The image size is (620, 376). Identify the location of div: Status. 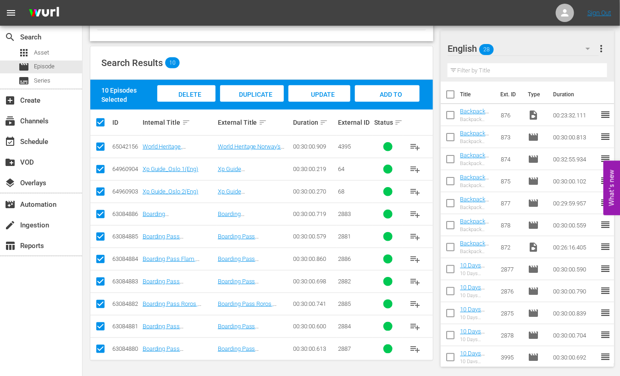
(388, 123).